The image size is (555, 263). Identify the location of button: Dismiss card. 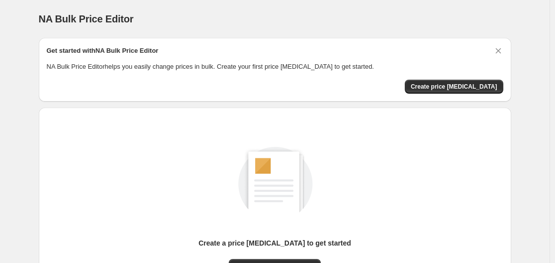
(498, 51).